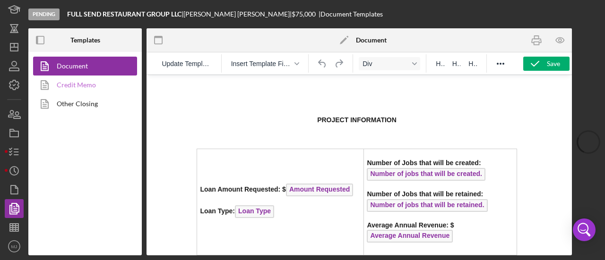 The width and height of the screenshot is (605, 260). I want to click on span: Update Template, so click(186, 64).